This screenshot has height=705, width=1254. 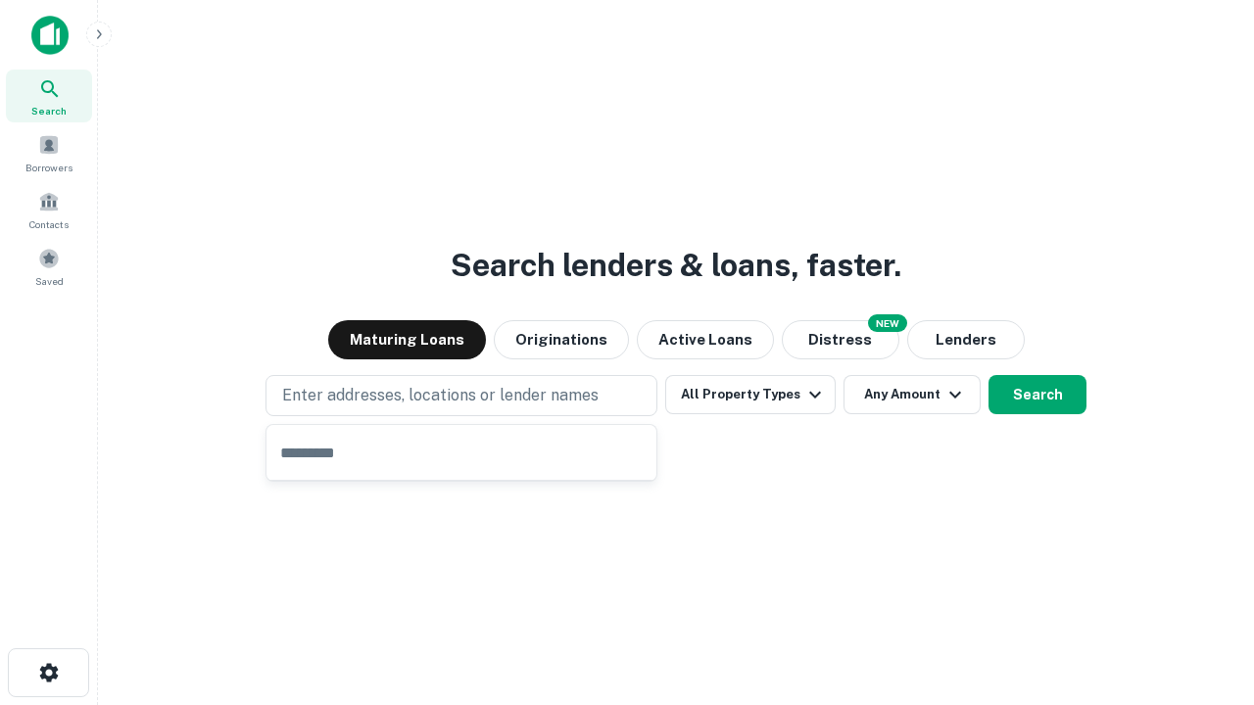 I want to click on button: All Property Types, so click(x=751, y=395).